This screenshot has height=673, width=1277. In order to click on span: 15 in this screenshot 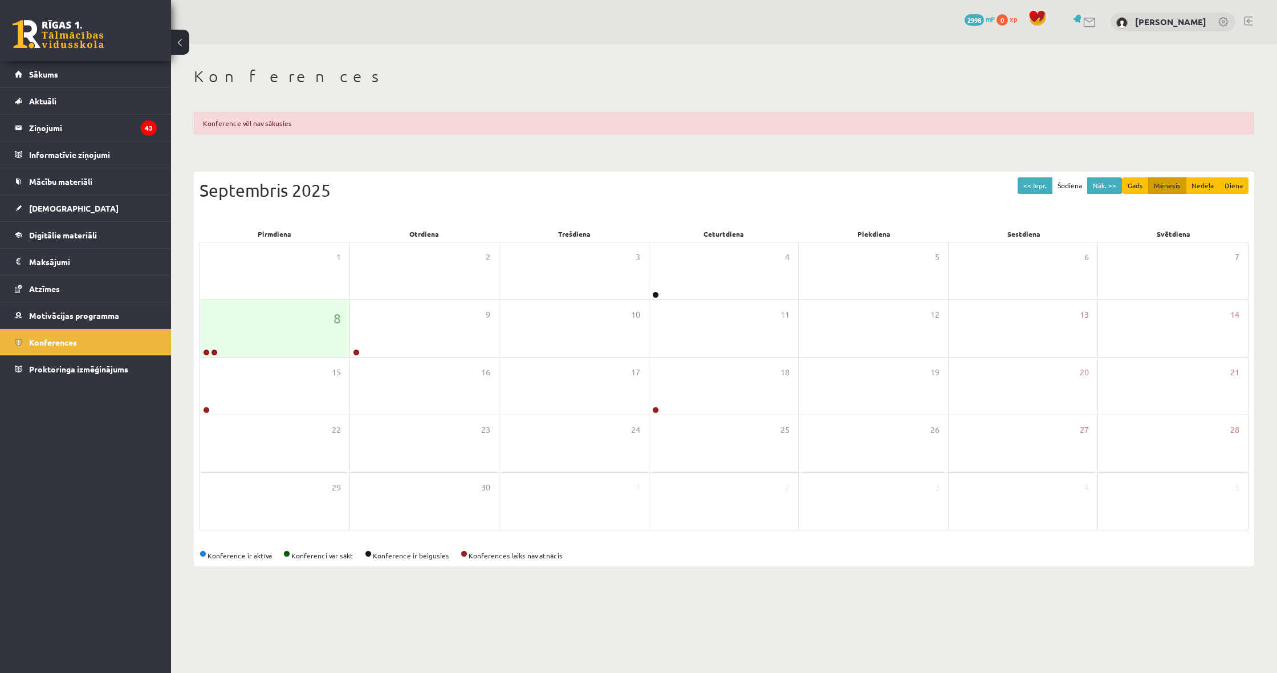, I will do `click(336, 372)`.